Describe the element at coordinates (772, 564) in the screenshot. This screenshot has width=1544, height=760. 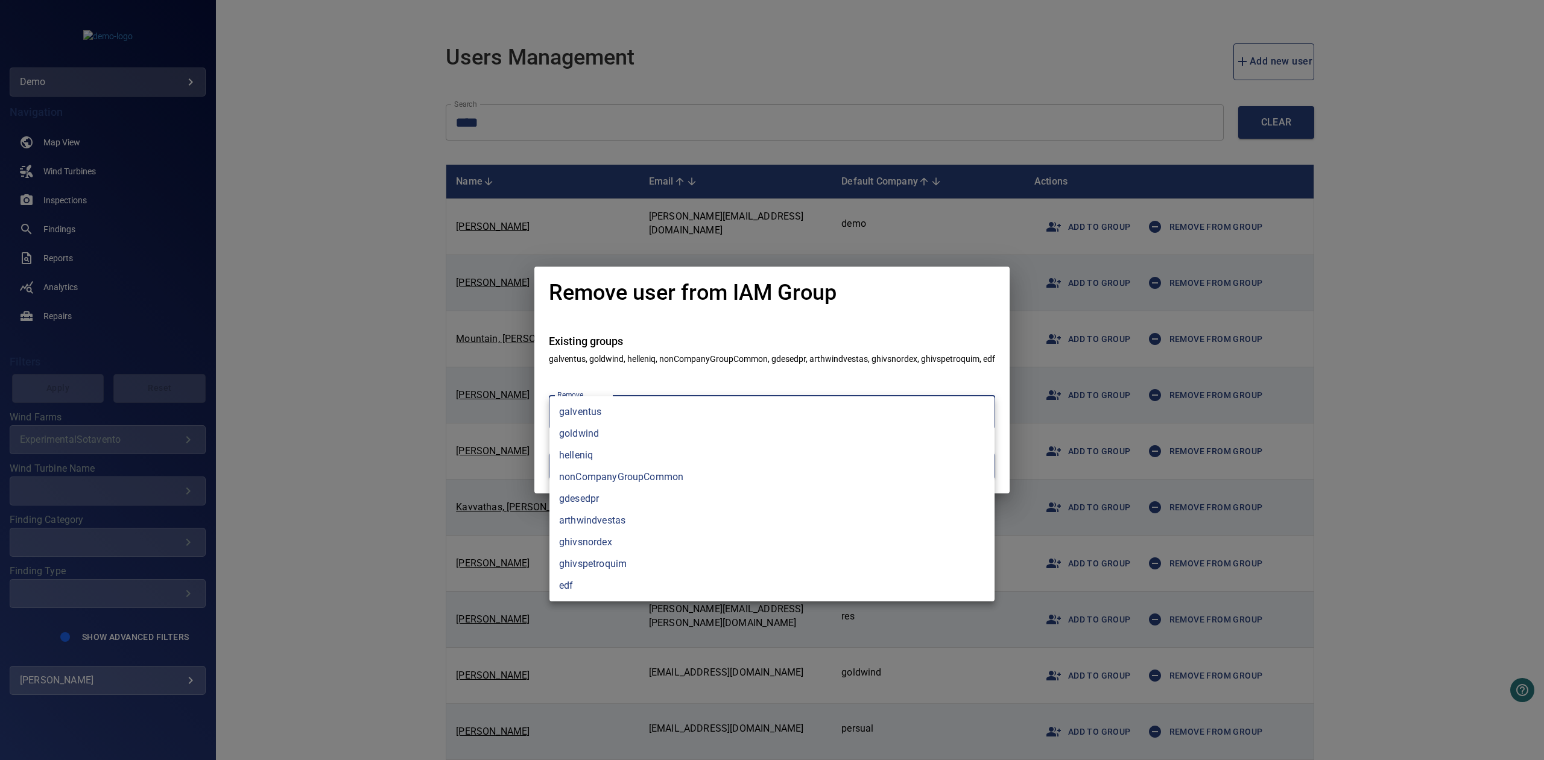
I see `li: ghivspetroquim` at that location.